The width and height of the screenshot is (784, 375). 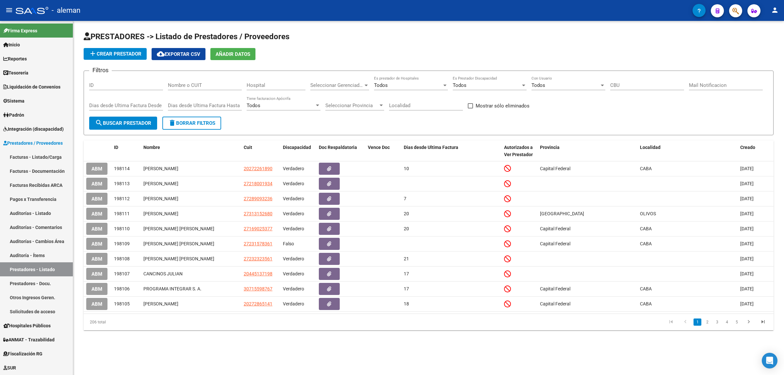 What do you see at coordinates (20, 31) in the screenshot?
I see `span: Firma Express` at bounding box center [20, 31].